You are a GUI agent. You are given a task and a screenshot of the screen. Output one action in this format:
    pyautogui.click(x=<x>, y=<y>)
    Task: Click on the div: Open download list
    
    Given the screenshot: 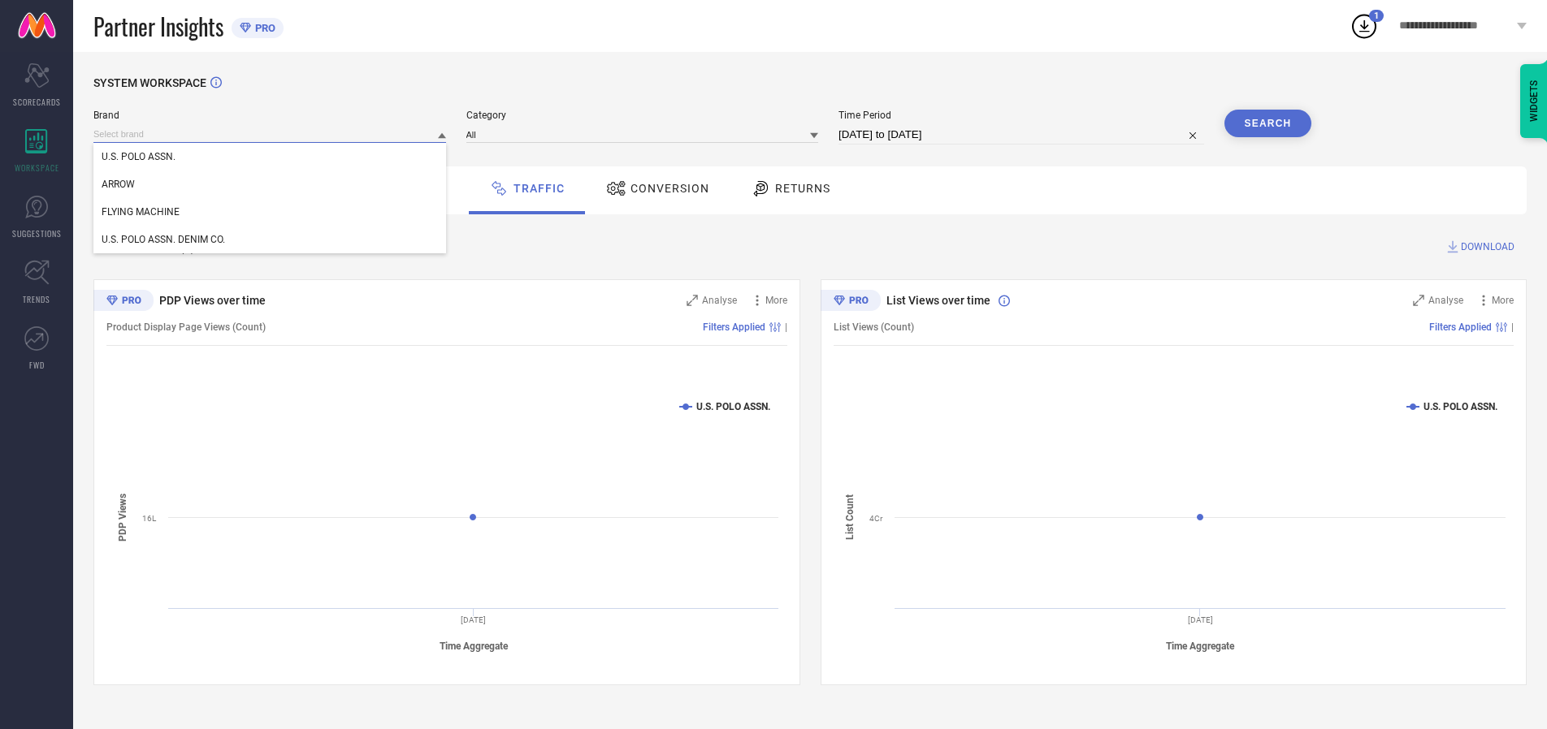 What is the action you would take?
    pyautogui.click(x=1364, y=26)
    